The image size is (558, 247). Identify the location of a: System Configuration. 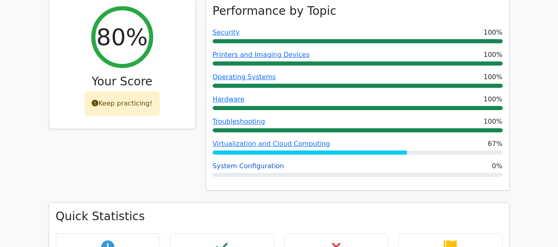
(248, 166).